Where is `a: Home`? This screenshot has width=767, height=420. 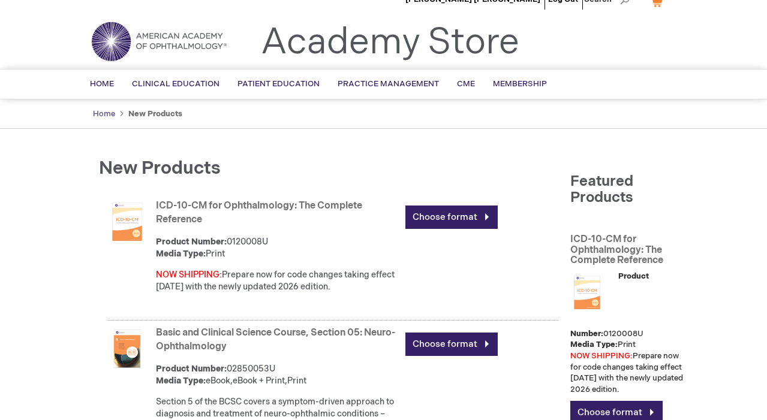 a: Home is located at coordinates (104, 114).